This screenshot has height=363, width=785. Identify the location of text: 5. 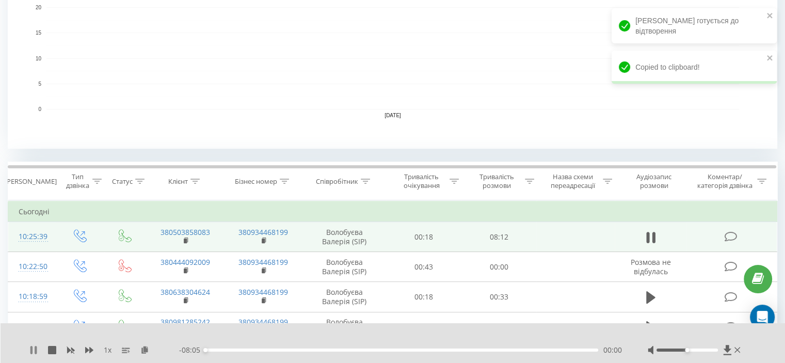
(40, 84).